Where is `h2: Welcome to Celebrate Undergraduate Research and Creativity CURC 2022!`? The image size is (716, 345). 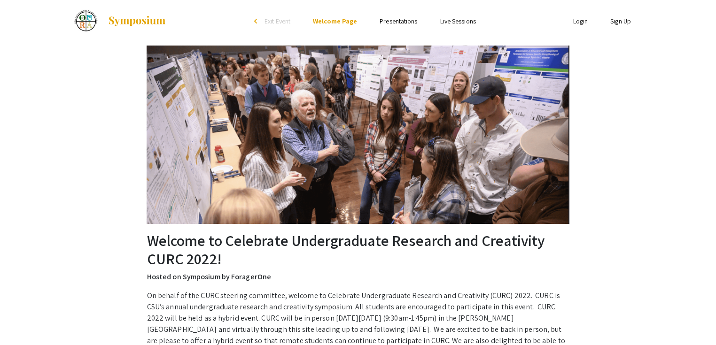 h2: Welcome to Celebrate Undergraduate Research and Creativity CURC 2022! is located at coordinates (358, 250).